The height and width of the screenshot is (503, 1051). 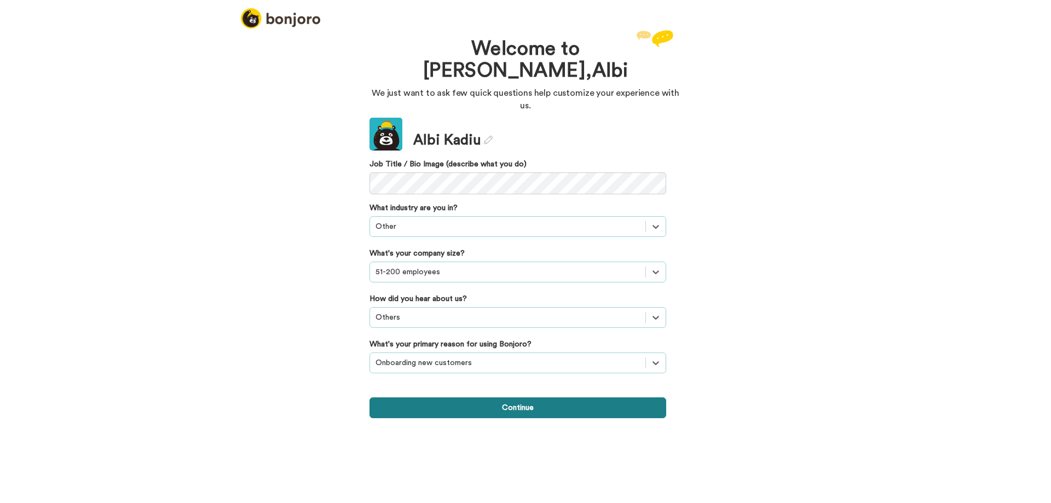 I want to click on label: Job Title / Bio Image (describe what you do), so click(x=518, y=164).